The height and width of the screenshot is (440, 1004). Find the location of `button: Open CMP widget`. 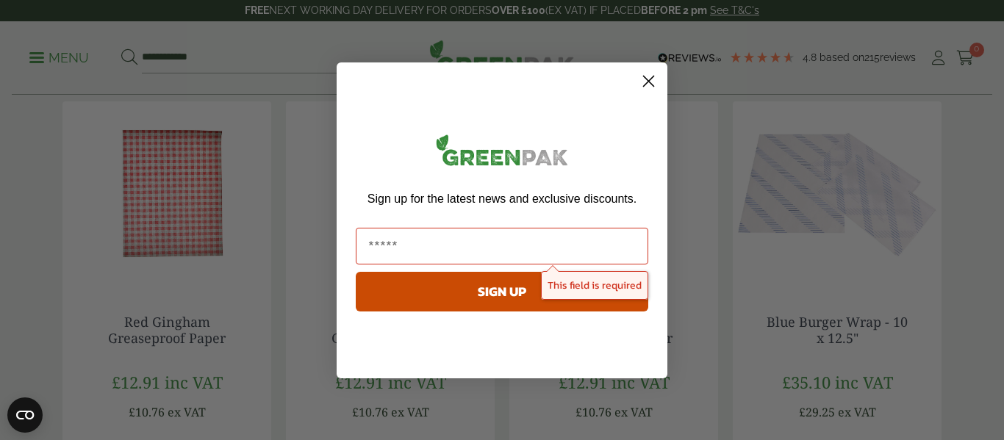

button: Open CMP widget is located at coordinates (25, 415).